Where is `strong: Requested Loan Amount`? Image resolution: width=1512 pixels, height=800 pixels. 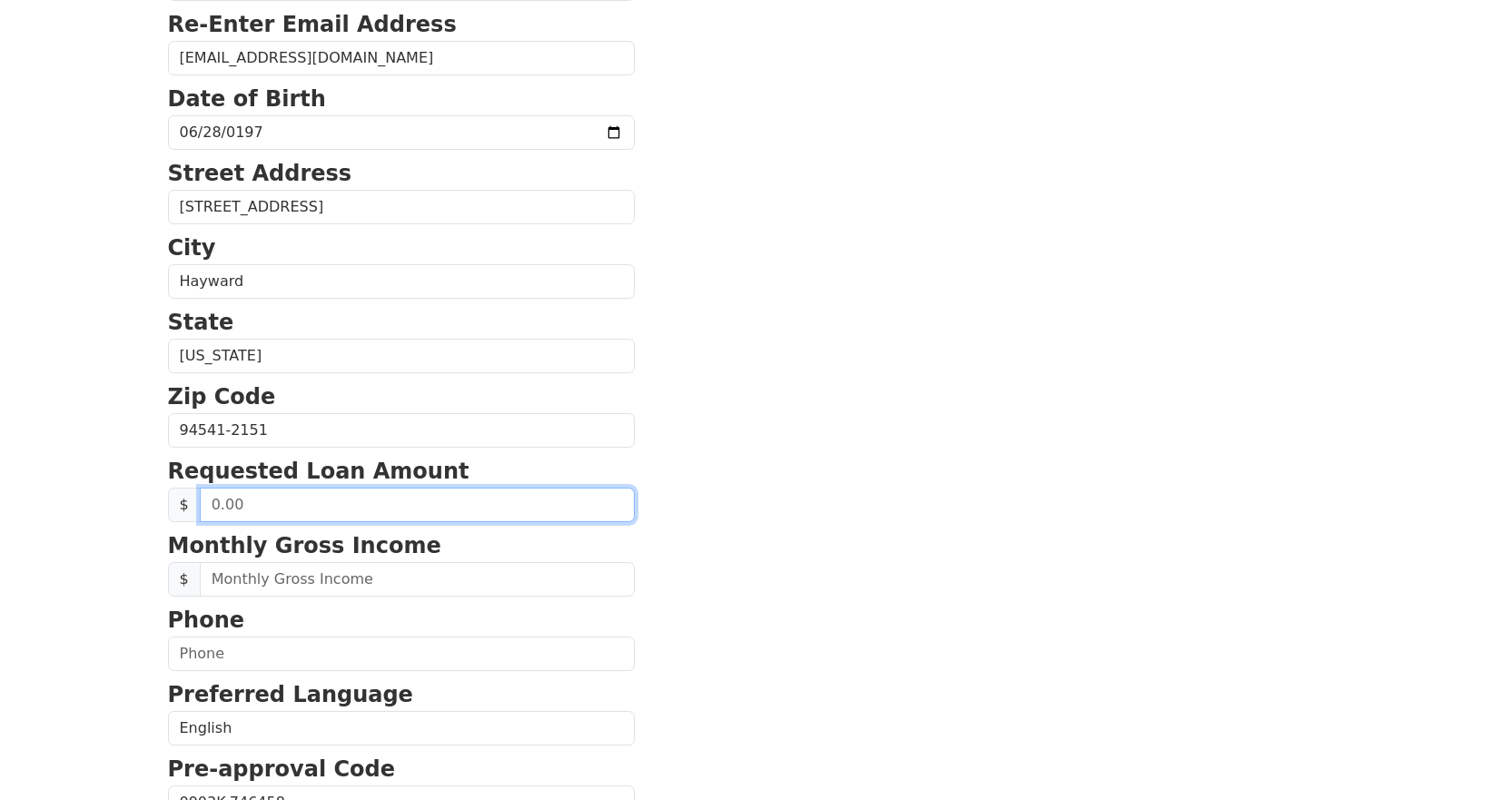
strong: Requested Loan Amount is located at coordinates (319, 471).